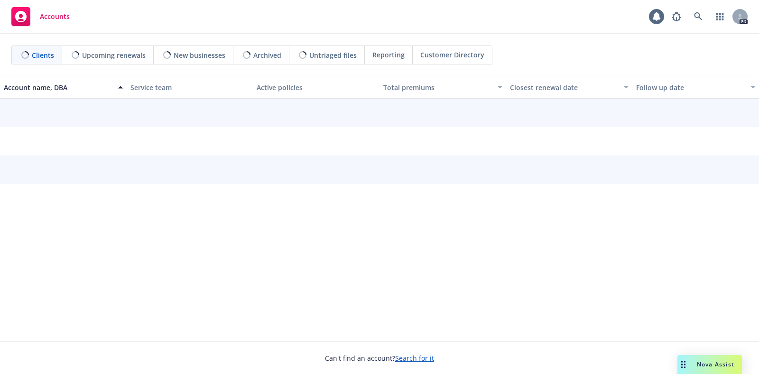 This screenshot has width=759, height=374. I want to click on div: Drag to move, so click(683, 365).